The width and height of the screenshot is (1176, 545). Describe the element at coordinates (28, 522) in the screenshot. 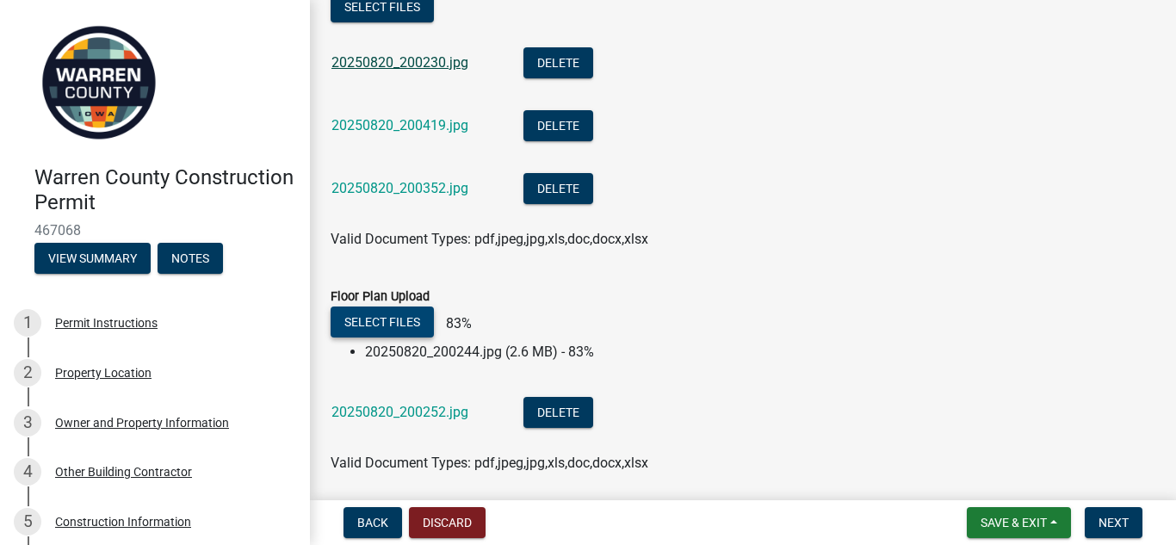

I see `div: 5` at that location.